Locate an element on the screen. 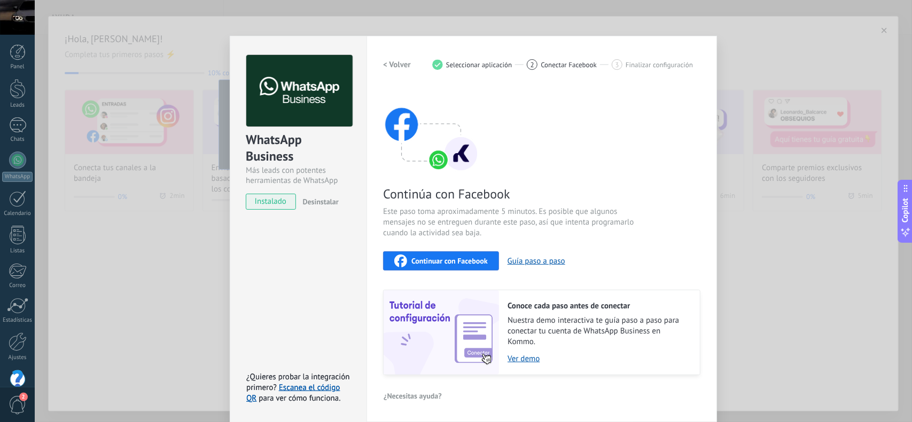  span: Nuestra demo interactiva te guía paso a paso para conectar tu cuenta de WhatsApp Business en Kommo. is located at coordinates (598, 332).